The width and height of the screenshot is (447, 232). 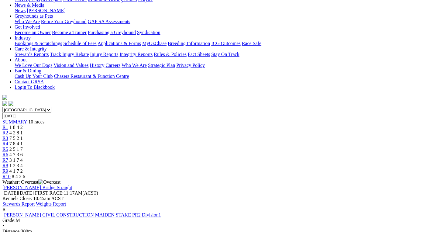 I want to click on a: Integrity Reports, so click(x=136, y=54).